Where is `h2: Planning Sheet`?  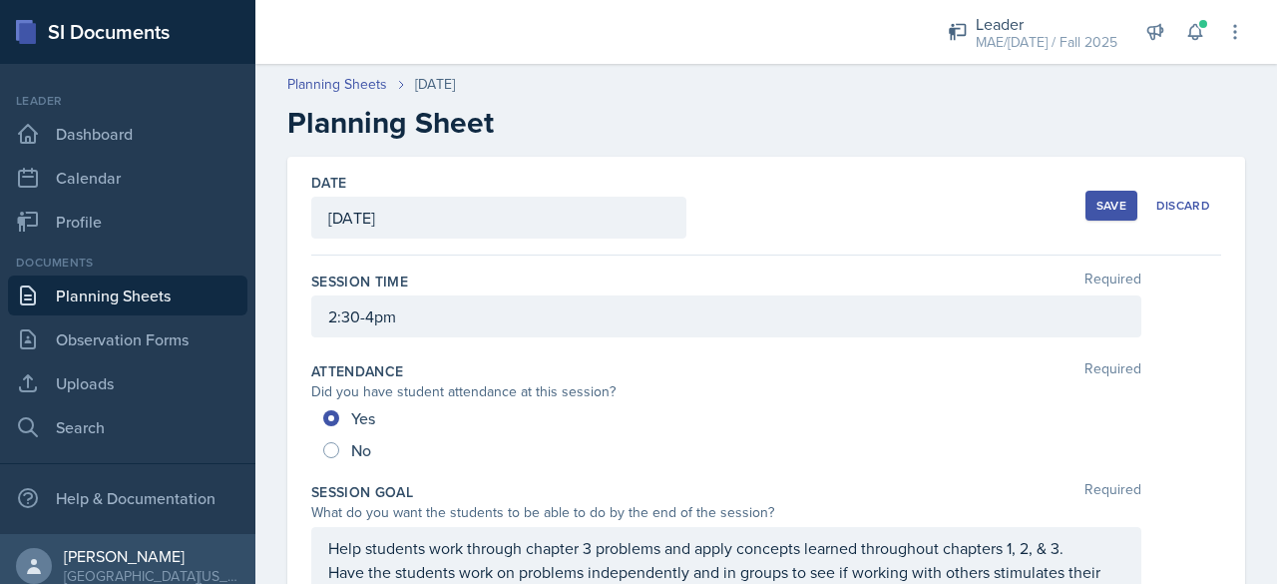 h2: Planning Sheet is located at coordinates (766, 123).